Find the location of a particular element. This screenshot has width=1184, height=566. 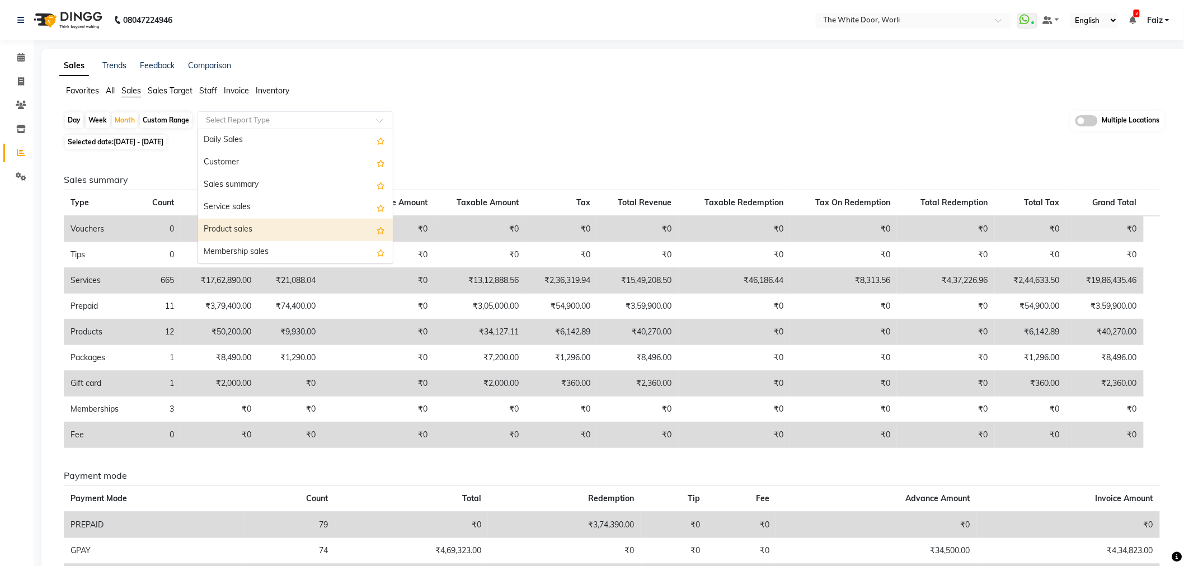

td: 0 is located at coordinates (160, 255).